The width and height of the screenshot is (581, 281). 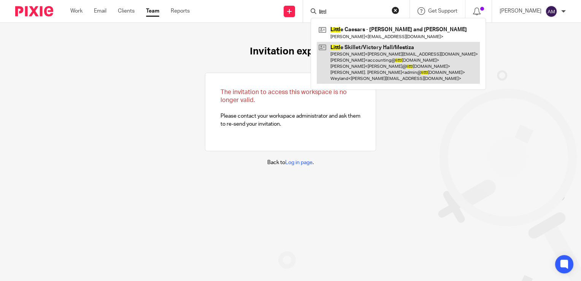 I want to click on a: Email, so click(x=100, y=11).